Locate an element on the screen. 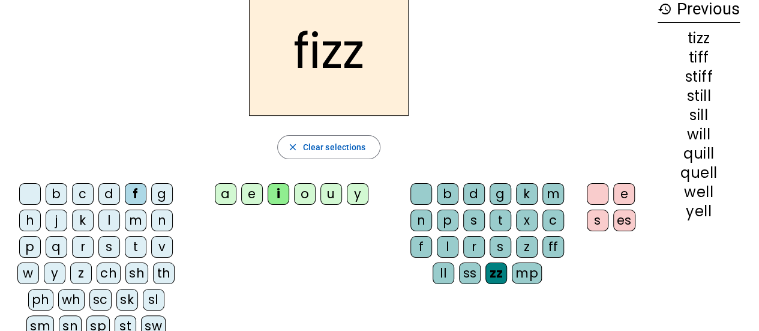 This screenshot has height=331, width=759. div: tizz is located at coordinates (698, 38).